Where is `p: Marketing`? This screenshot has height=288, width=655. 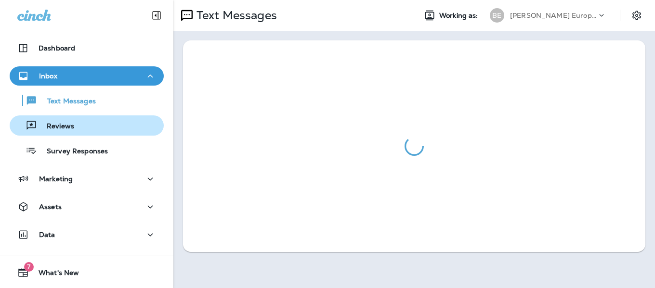
p: Marketing is located at coordinates (56, 179).